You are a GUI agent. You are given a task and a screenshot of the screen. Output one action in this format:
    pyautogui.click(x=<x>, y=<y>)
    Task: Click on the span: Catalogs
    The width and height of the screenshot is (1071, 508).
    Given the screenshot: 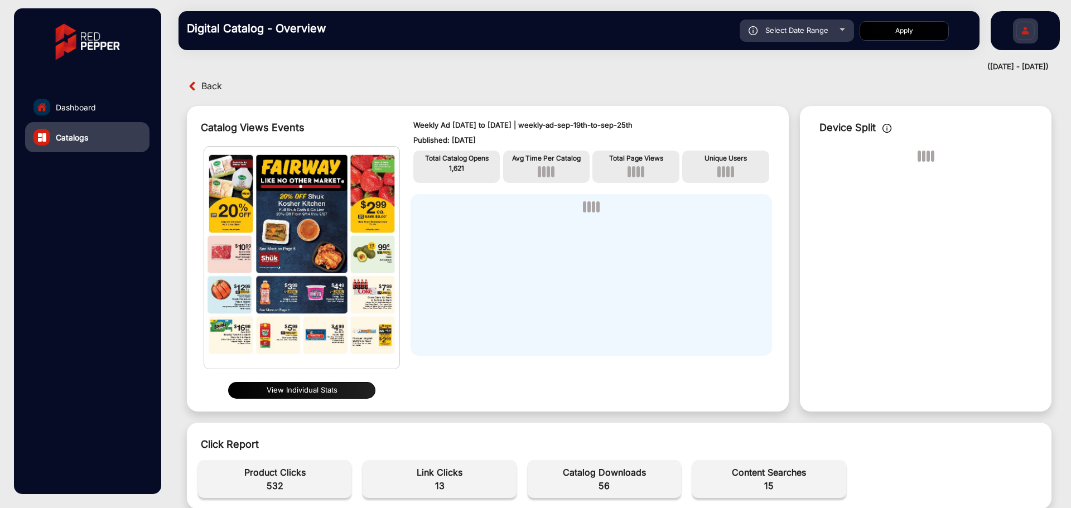 What is the action you would take?
    pyautogui.click(x=72, y=137)
    